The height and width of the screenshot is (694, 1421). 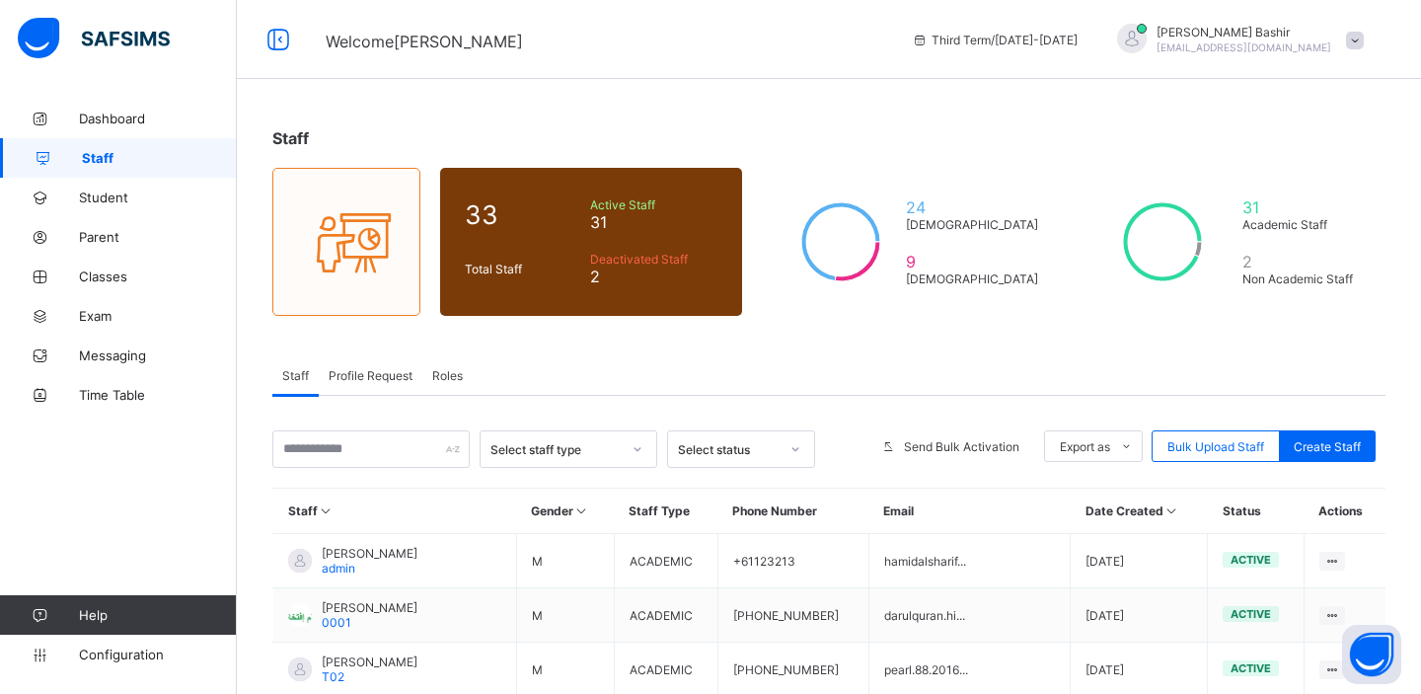 What do you see at coordinates (158, 395) in the screenshot?
I see `span: Time Table` at bounding box center [158, 395].